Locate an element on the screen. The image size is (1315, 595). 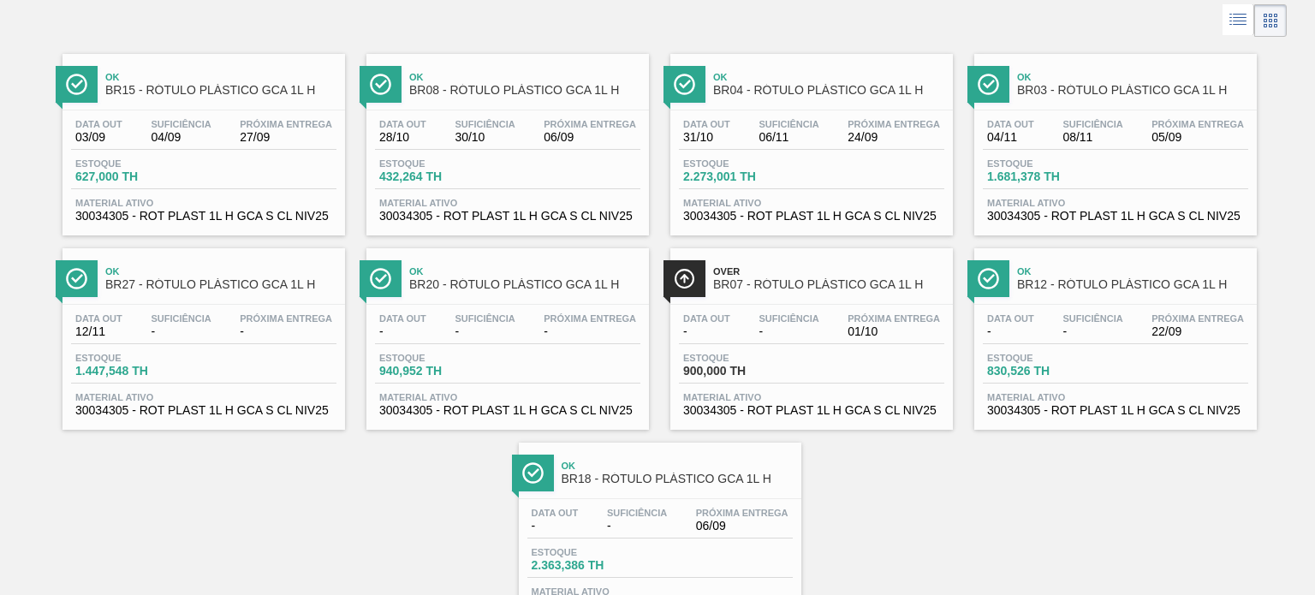
span: 05/09 is located at coordinates (1198, 137).